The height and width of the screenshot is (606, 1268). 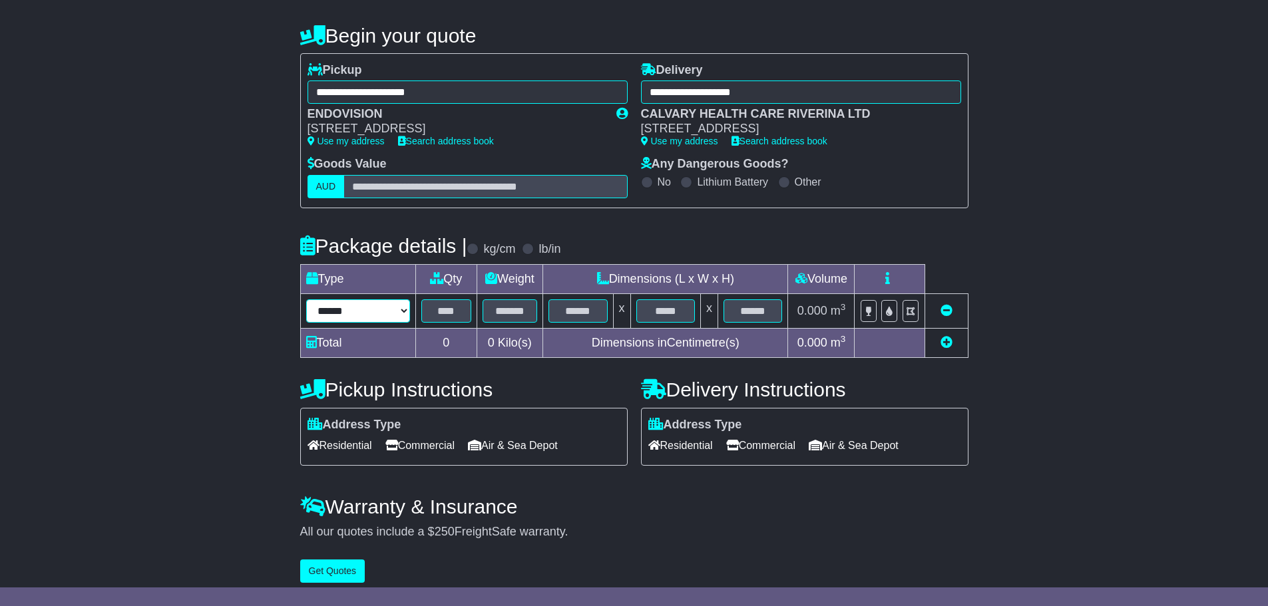 I want to click on td: Weight, so click(x=510, y=279).